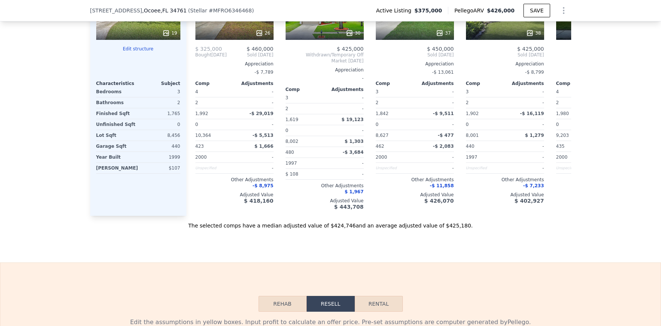 Image resolution: width=661 pixels, height=326 pixels. What do you see at coordinates (557, 92) in the screenshot?
I see `span: 4` at bounding box center [557, 92].